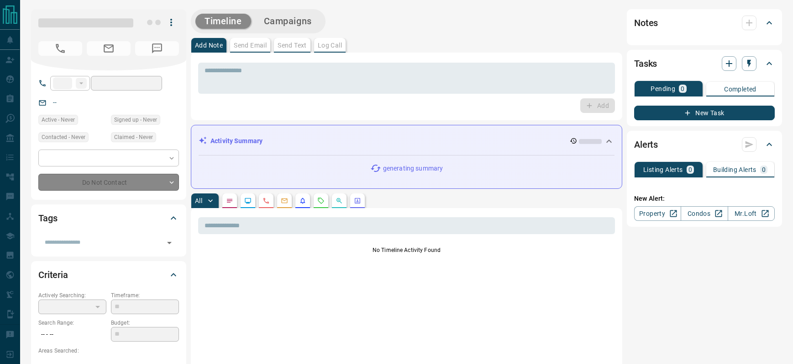 The image size is (793, 364). What do you see at coordinates (133, 137) in the screenshot?
I see `span: Claimed - Never` at bounding box center [133, 137].